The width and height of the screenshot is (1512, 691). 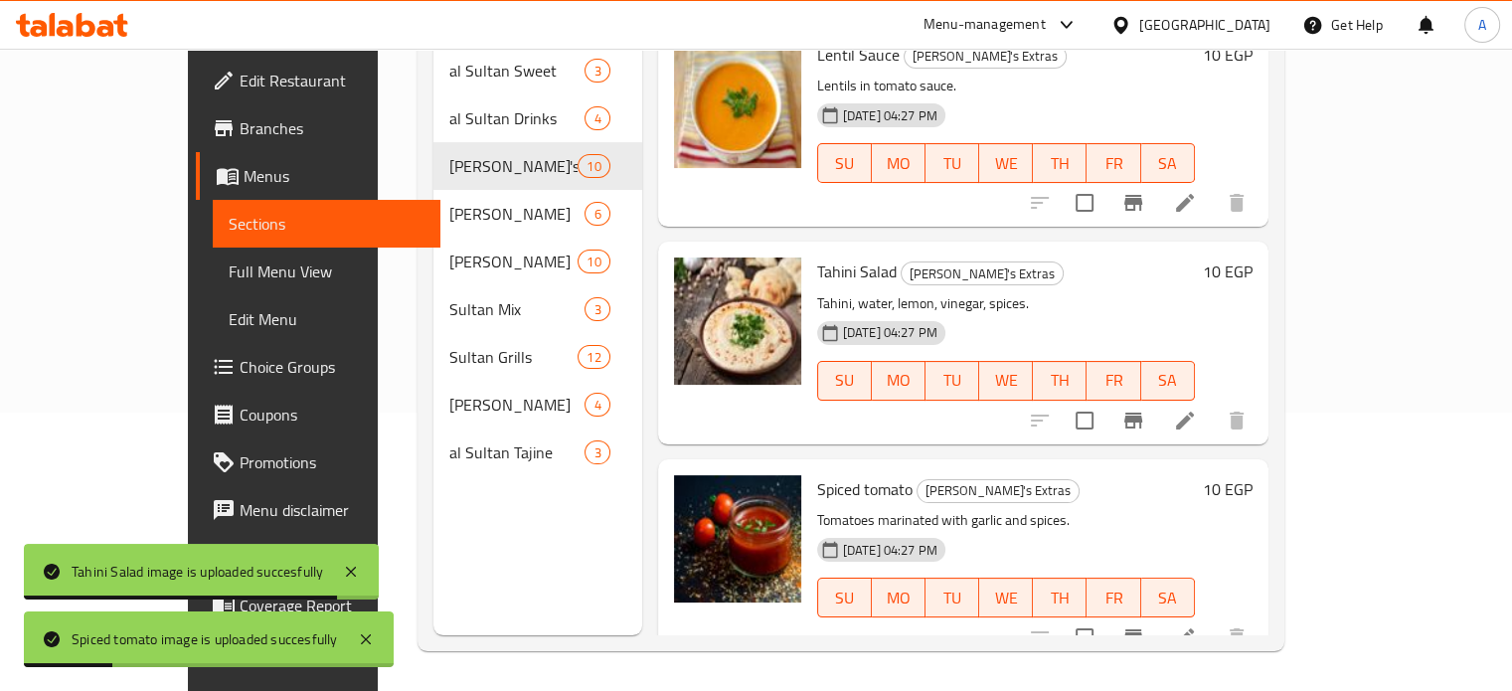 What do you see at coordinates (517, 405) in the screenshot?
I see `div: Sultan Combo` at bounding box center [517, 405].